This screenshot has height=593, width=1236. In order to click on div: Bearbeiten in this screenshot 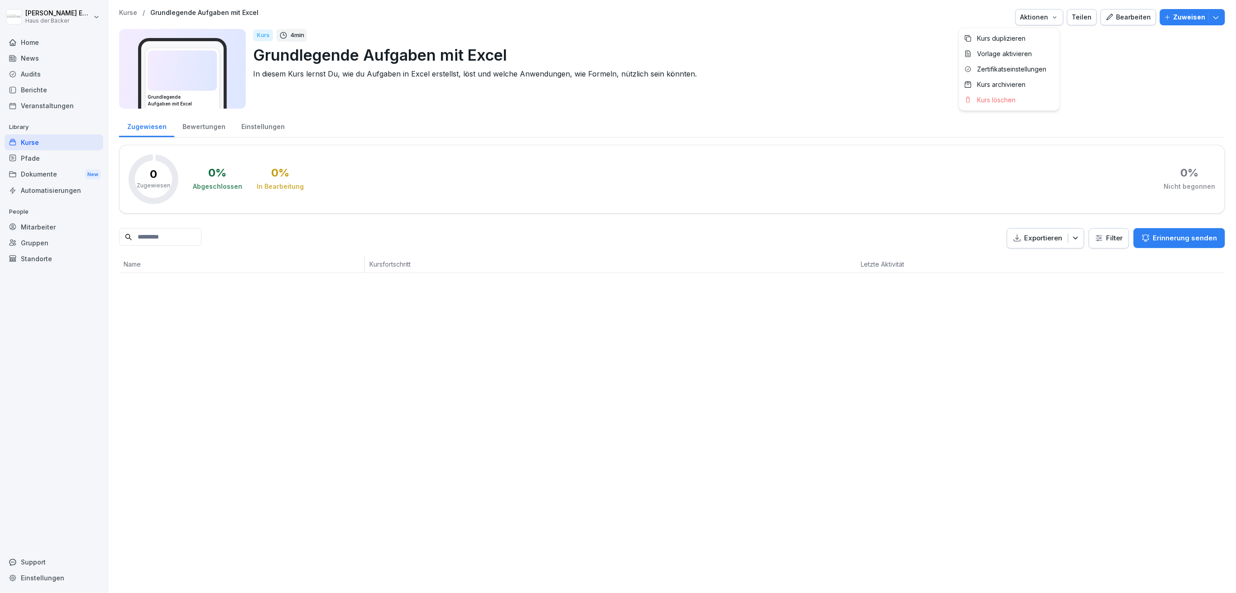, I will do `click(1128, 17)`.